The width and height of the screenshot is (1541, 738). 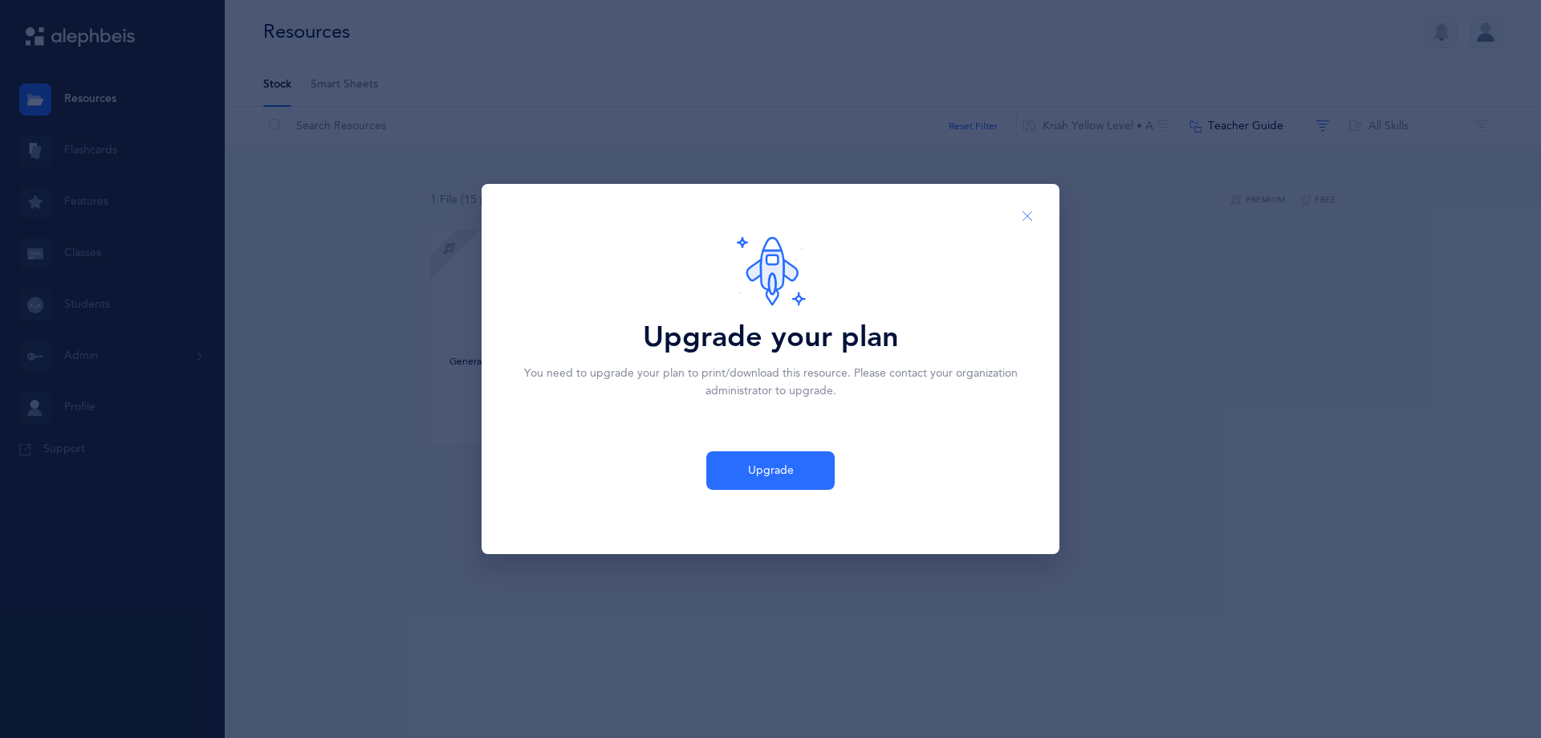 What do you see at coordinates (771, 470) in the screenshot?
I see `button: Upgrade` at bounding box center [771, 470].